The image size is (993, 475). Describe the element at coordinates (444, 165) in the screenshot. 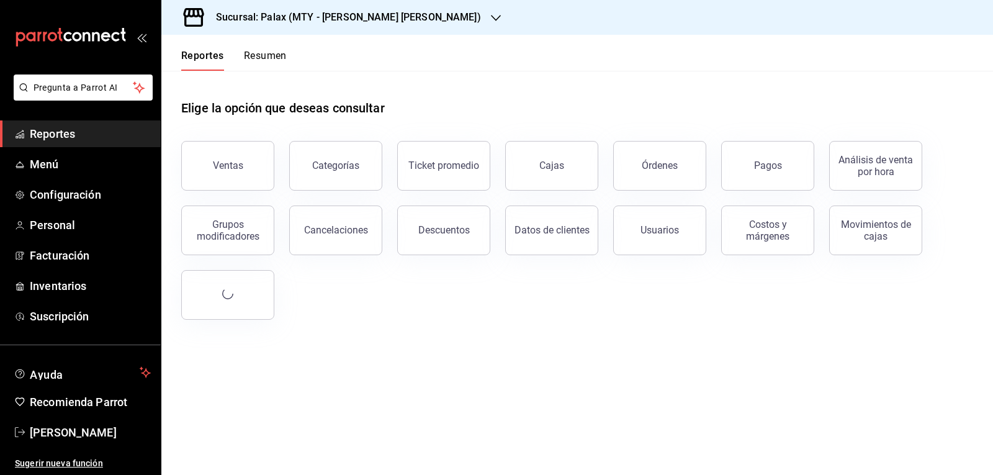

I see `div: Ticket promedio` at that location.